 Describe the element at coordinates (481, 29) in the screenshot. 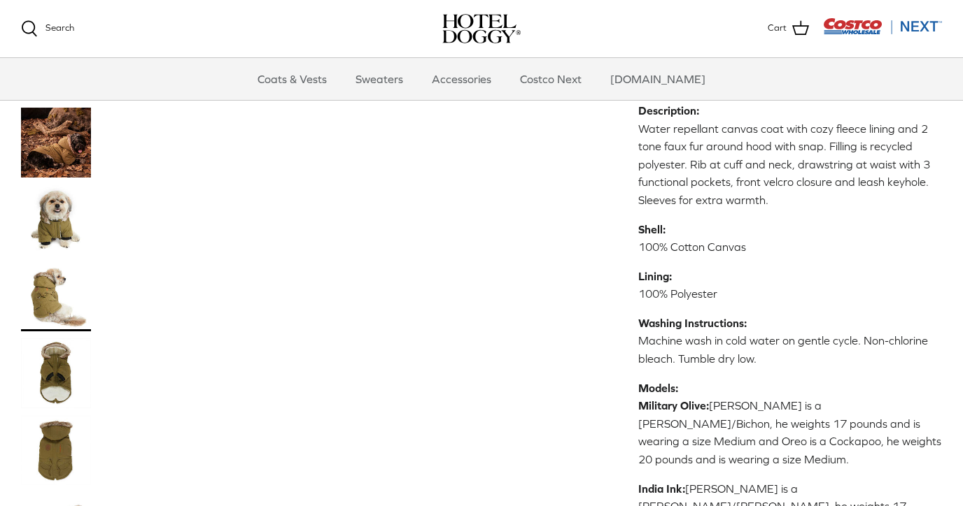

I see `img: hoteldoggycom` at that location.